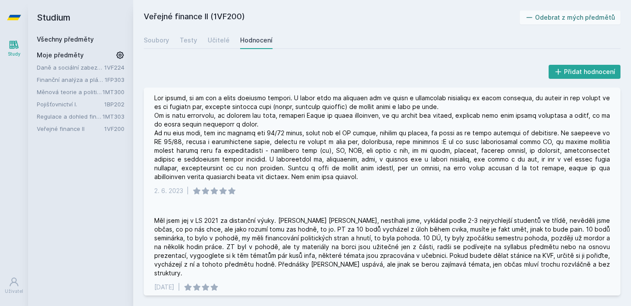 The height and width of the screenshot is (306, 631). I want to click on a: Finanční analýza a plánování podniku, so click(71, 80).